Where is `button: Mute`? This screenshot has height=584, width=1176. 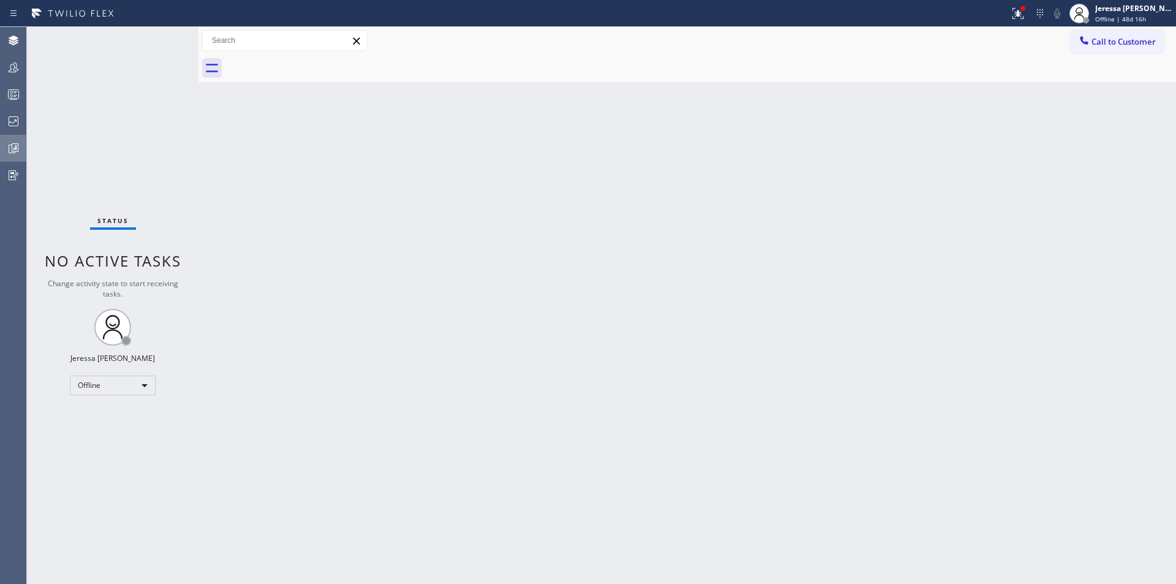 button: Mute is located at coordinates (1057, 13).